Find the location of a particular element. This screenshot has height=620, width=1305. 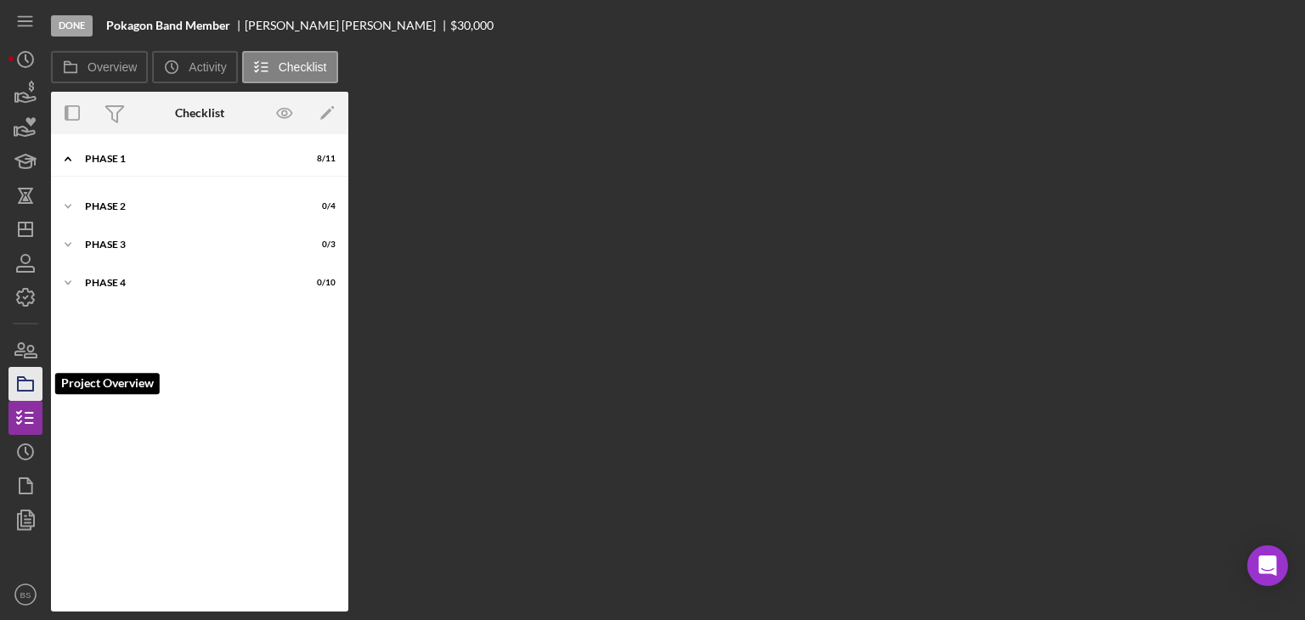

div: Phase 3 is located at coordinates (189, 245).